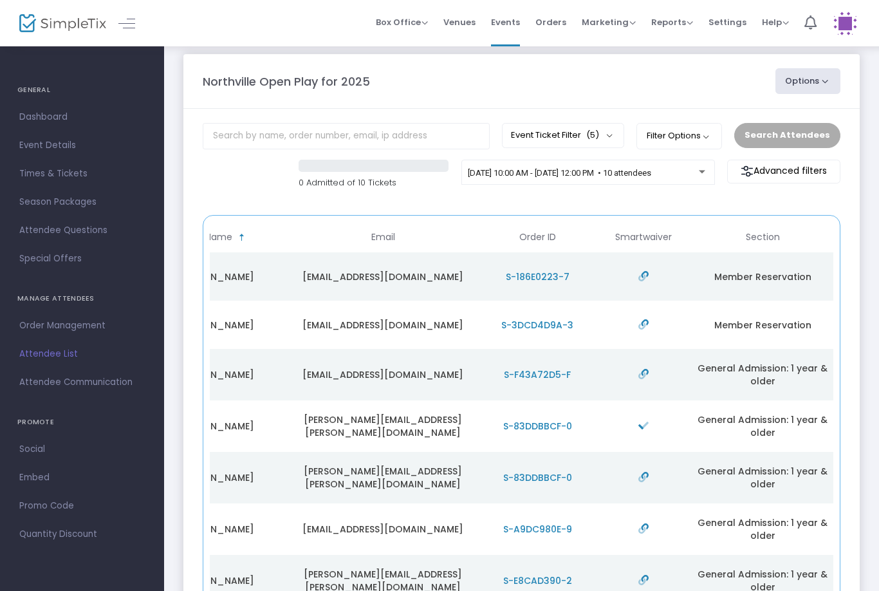  What do you see at coordinates (808, 81) in the screenshot?
I see `button: Options` at bounding box center [808, 81].